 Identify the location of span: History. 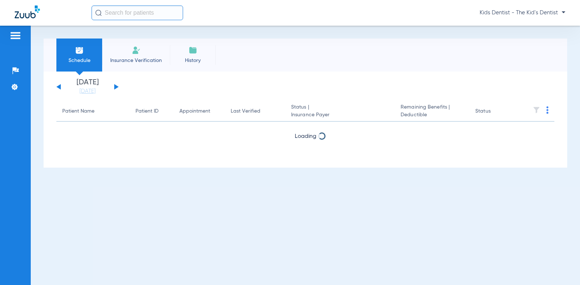
(193, 60).